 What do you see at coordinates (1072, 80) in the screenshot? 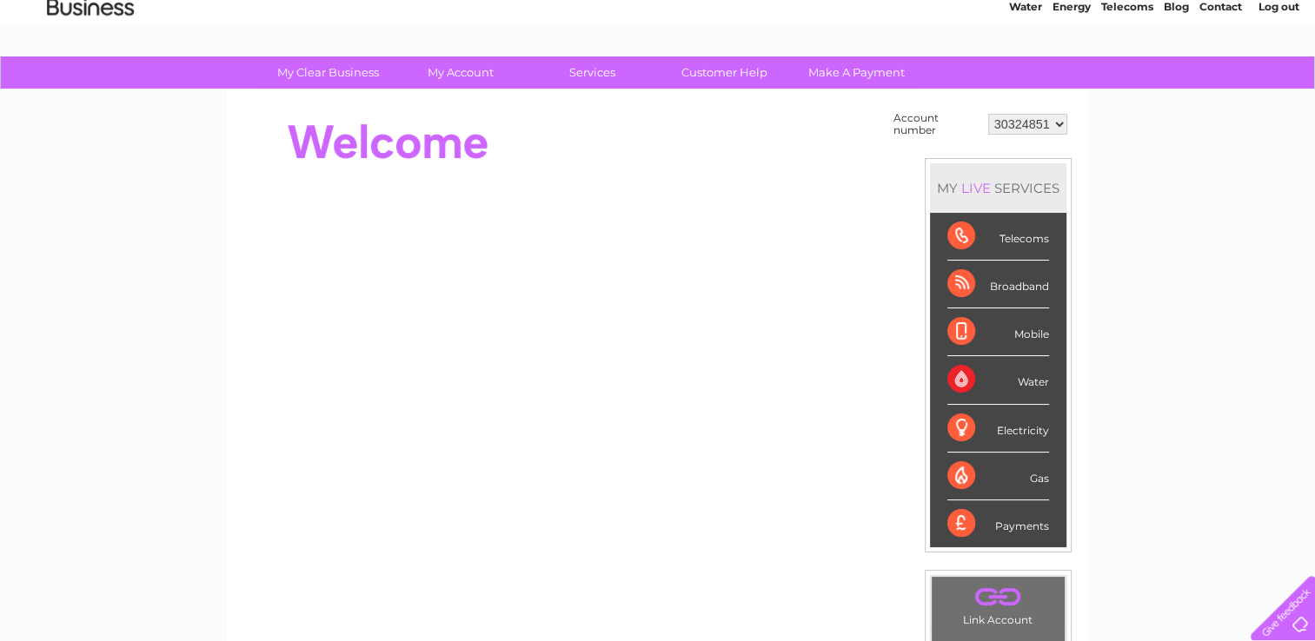
I see `a: Energy` at bounding box center [1072, 80].